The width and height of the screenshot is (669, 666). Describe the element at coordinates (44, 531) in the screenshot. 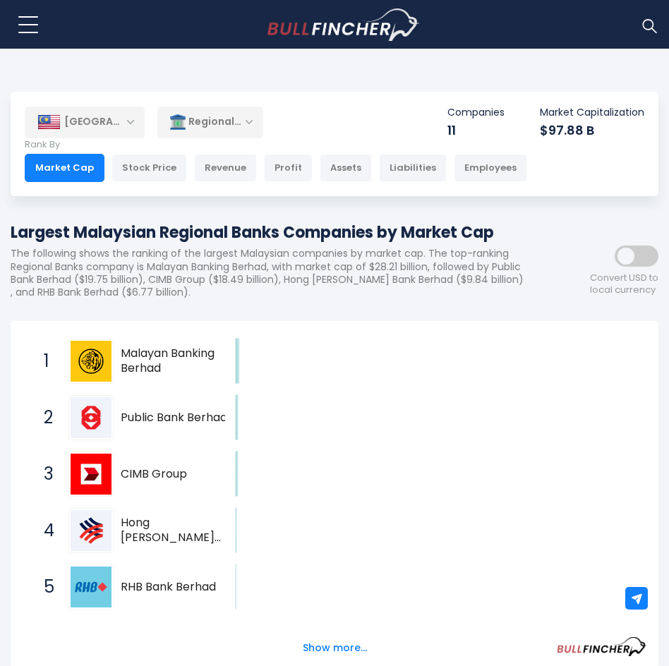

I see `span: 4` at that location.